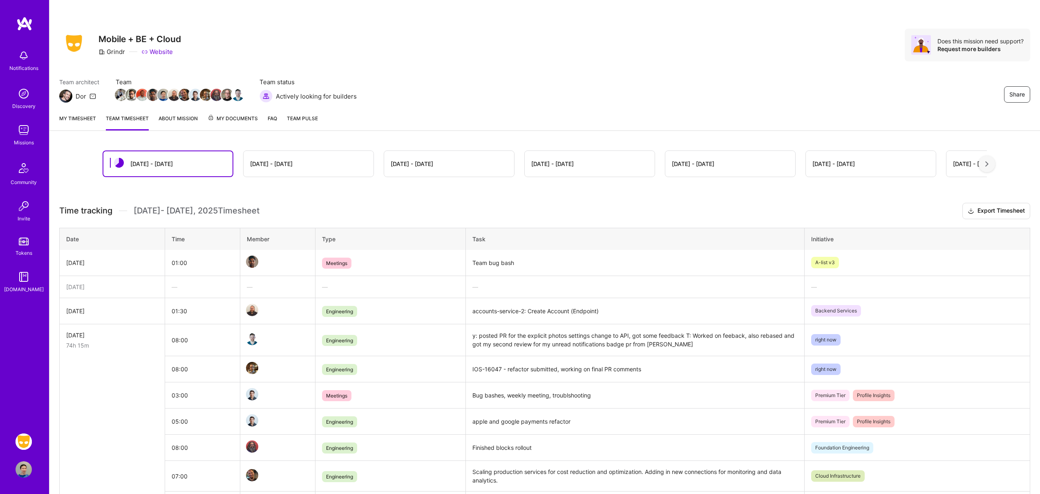  Describe the element at coordinates (86, 210) in the screenshot. I see `span: Time tracking` at that location.